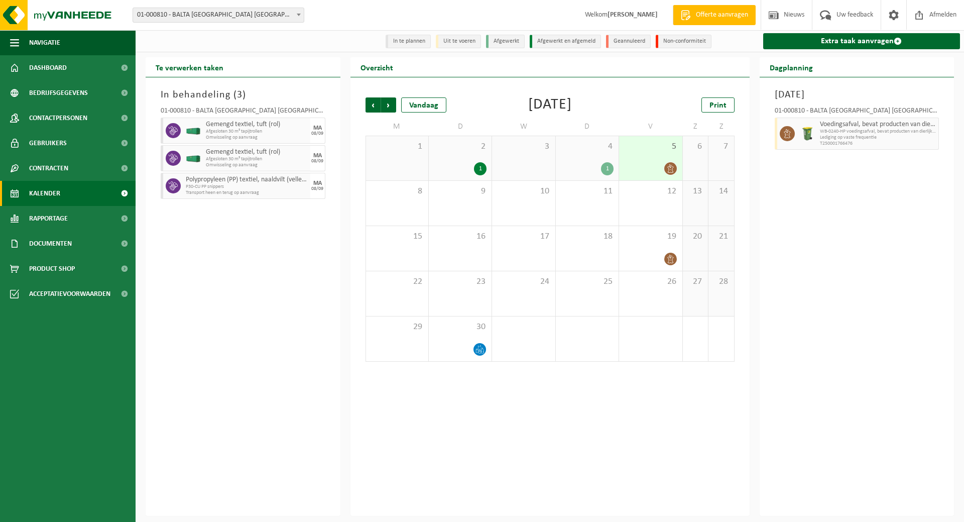 The image size is (964, 522). What do you see at coordinates (718, 105) in the screenshot?
I see `a: Print` at bounding box center [718, 105].